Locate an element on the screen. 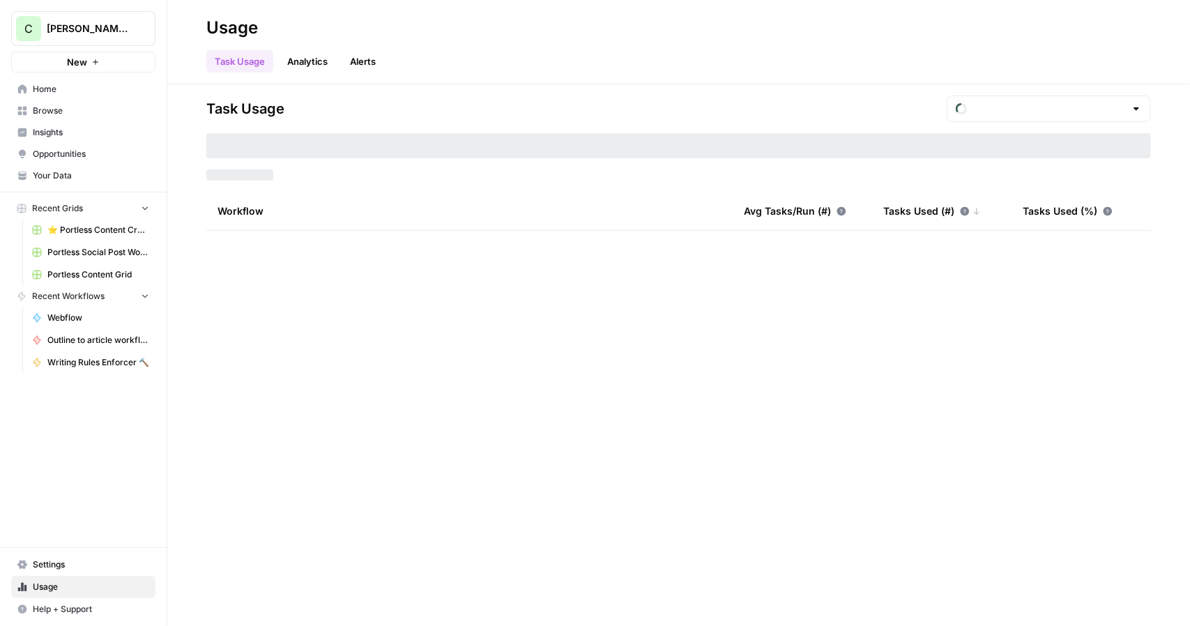 The image size is (1190, 626). span: Settings is located at coordinates (91, 565).